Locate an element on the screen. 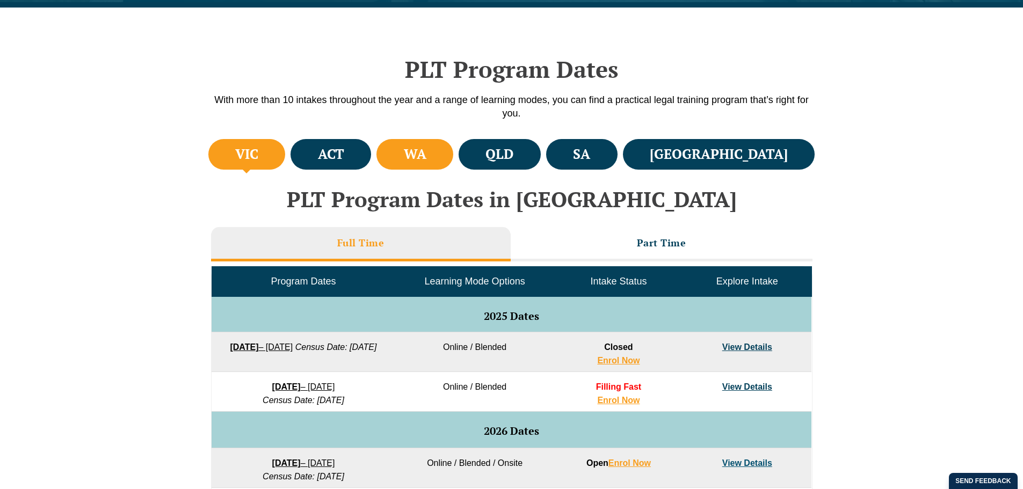 The height and width of the screenshot is (489, 1023). span: Learning Mode Options is located at coordinates (475, 281).